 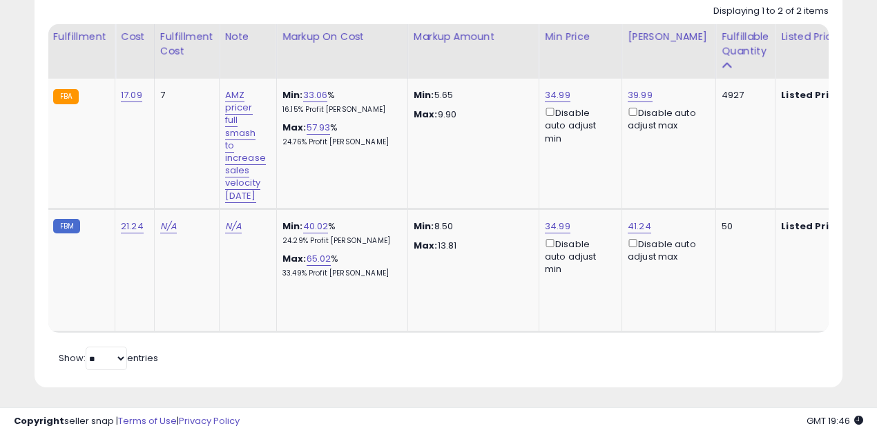 What do you see at coordinates (318, 128) in the screenshot?
I see `a: 57.93` at bounding box center [318, 128].